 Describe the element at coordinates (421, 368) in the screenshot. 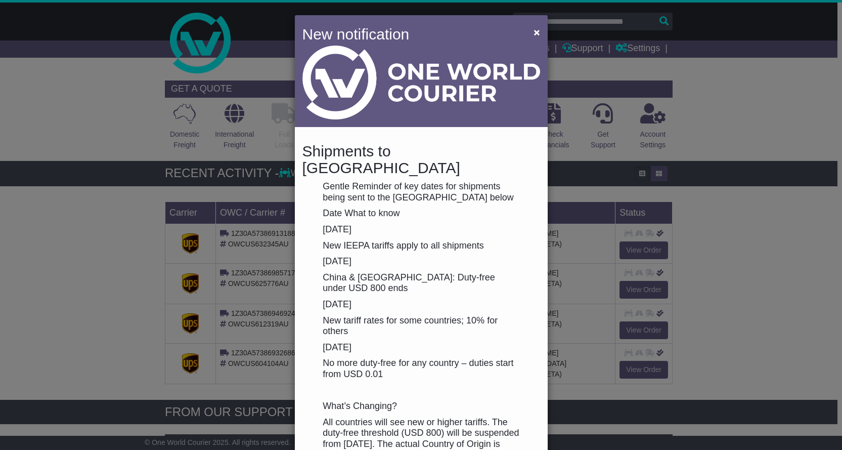

I see `p: No more duty-free for any country – duties start from USD 0.01` at that location.